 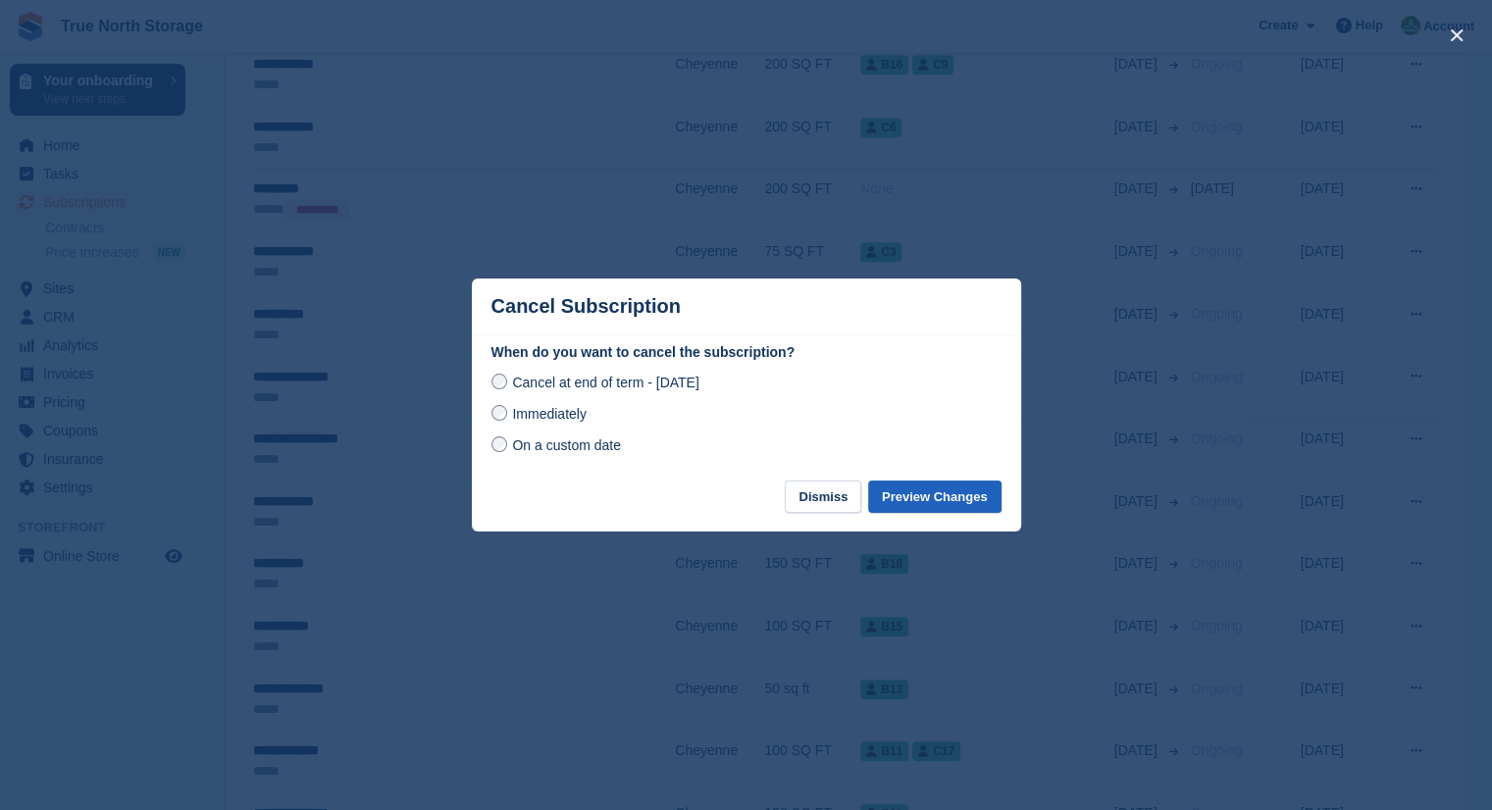 What do you see at coordinates (548, 414) in the screenshot?
I see `span: Immediately` at bounding box center [548, 414].